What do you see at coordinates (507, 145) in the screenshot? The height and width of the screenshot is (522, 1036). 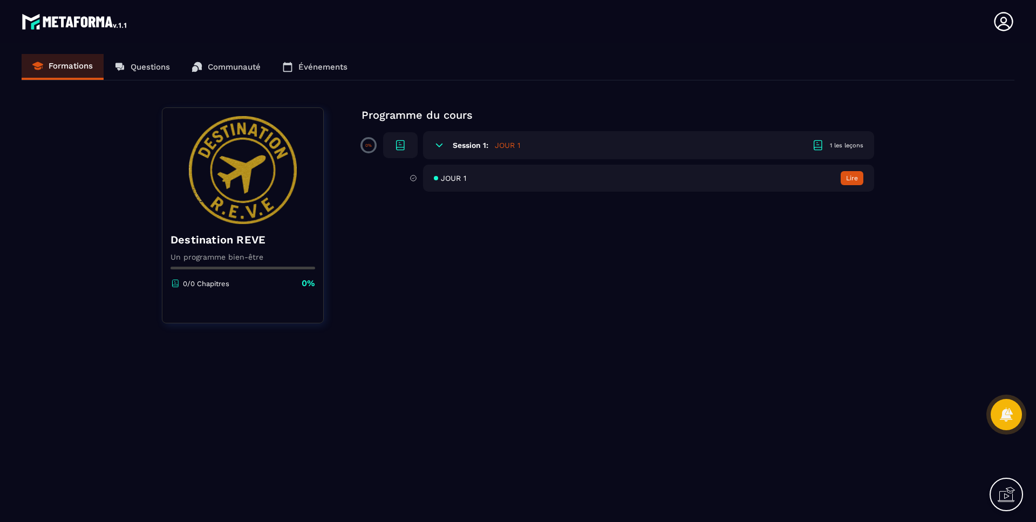 I see `h5: JOUR 1` at bounding box center [507, 145].